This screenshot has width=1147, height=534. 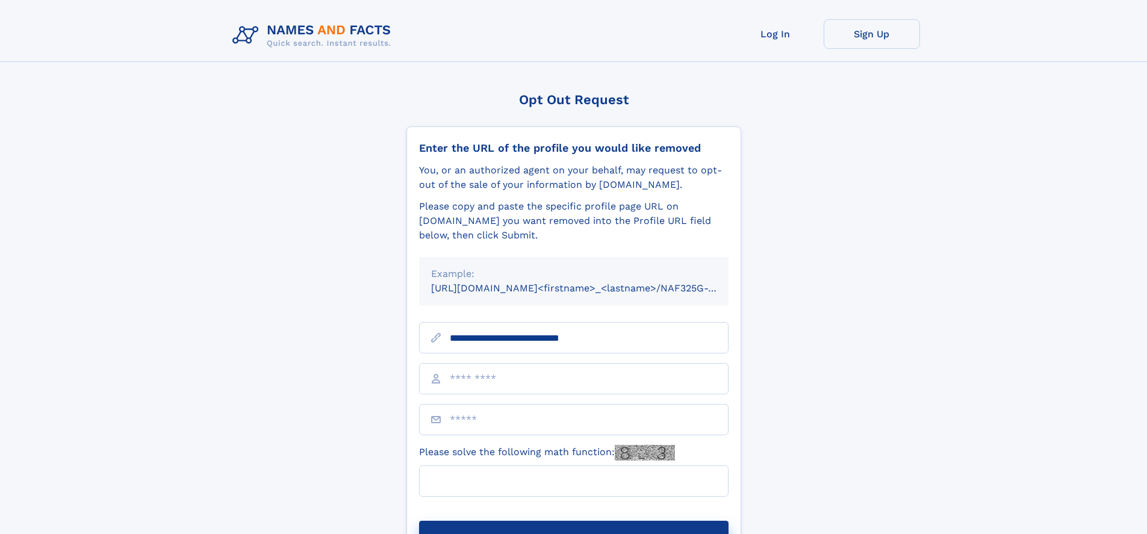 What do you see at coordinates (574, 148) in the screenshot?
I see `div: Enter the URL of the profile you would like removed` at bounding box center [574, 148].